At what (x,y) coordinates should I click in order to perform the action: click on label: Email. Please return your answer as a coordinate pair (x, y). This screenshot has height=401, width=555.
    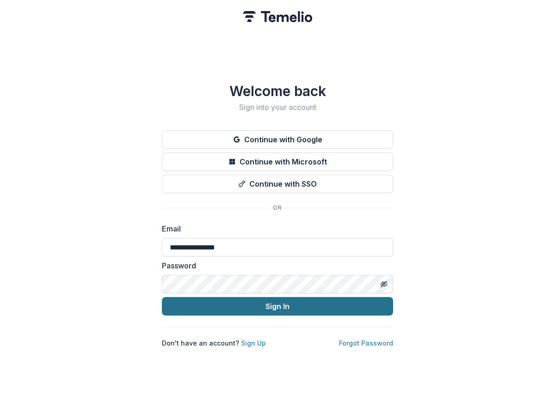
    Looking at the image, I should click on (275, 229).